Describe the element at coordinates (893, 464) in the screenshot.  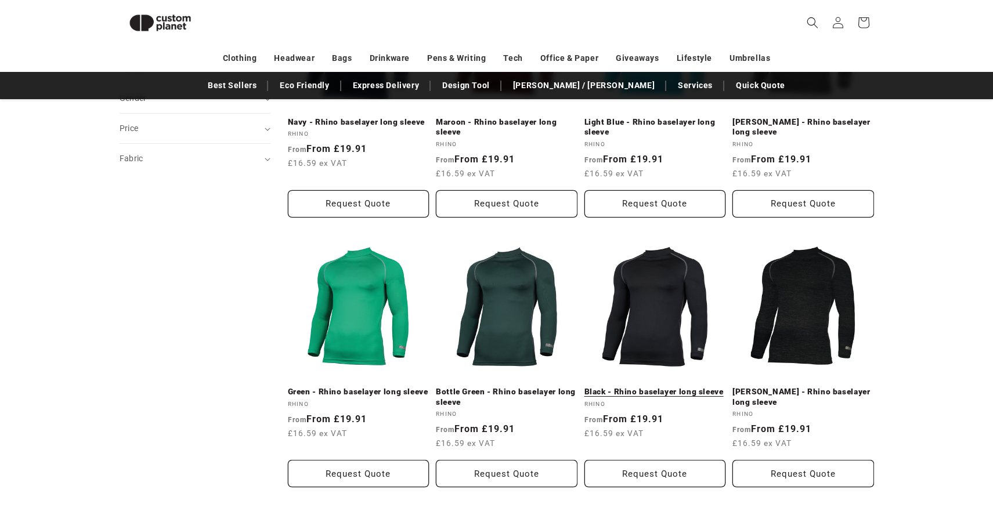
I see `div: Chat Widget` at that location.